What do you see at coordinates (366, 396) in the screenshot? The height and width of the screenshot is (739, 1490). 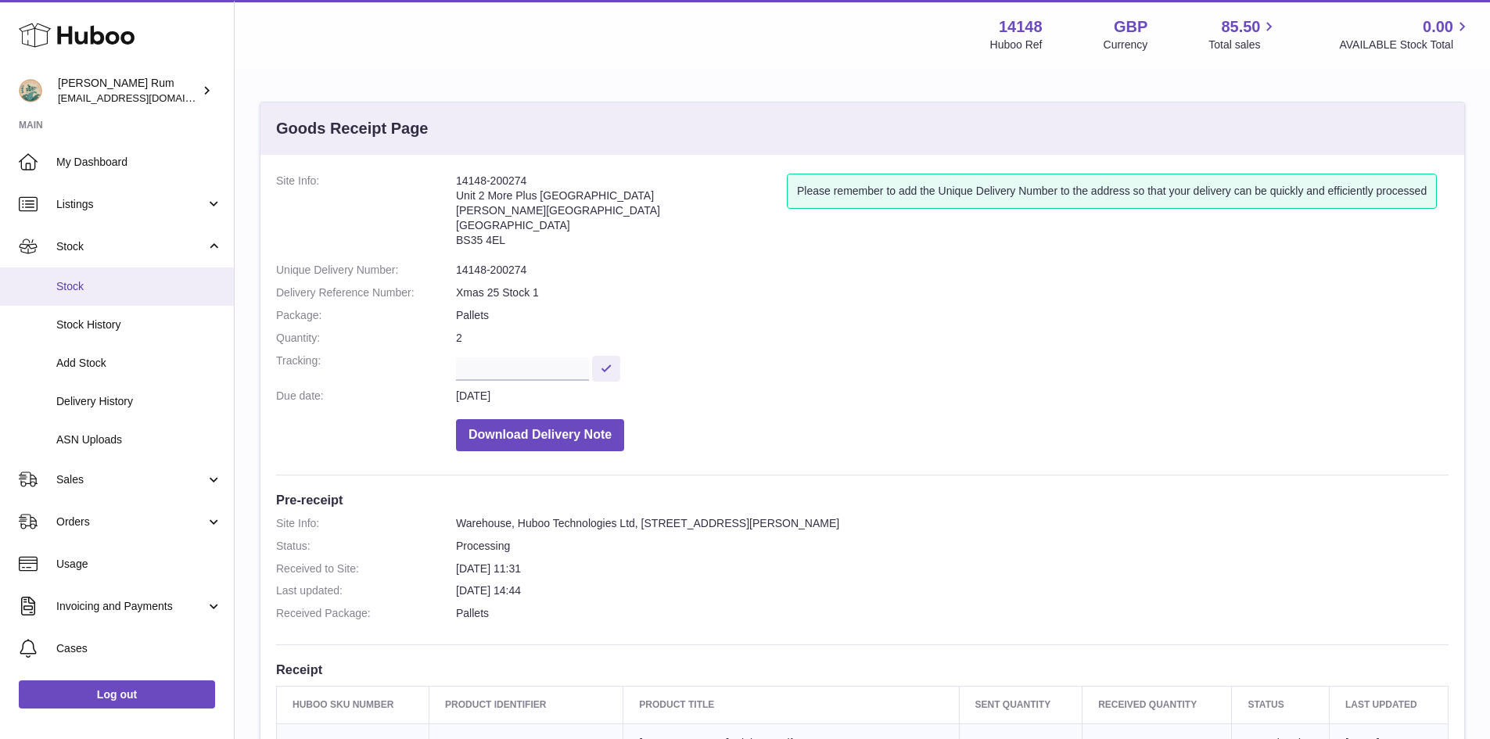 I see `dt: Due date:` at bounding box center [366, 396].